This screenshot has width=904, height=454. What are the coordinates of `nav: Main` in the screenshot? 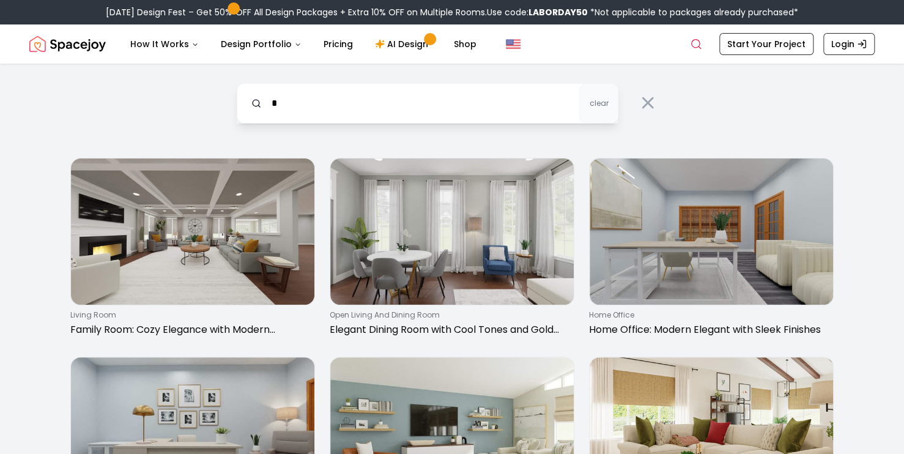 It's located at (303, 44).